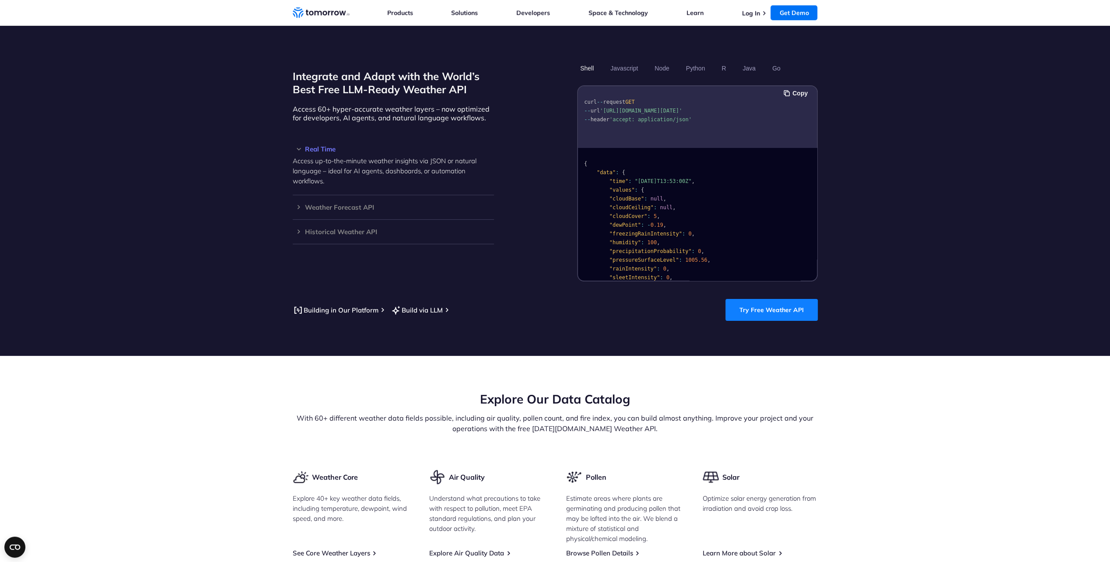 This screenshot has height=562, width=1110. I want to click on a: Solutions, so click(464, 13).